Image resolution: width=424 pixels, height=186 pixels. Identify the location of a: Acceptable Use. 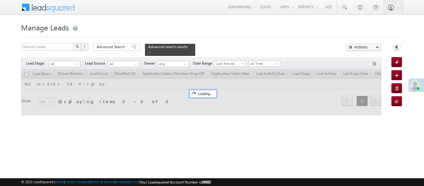
(127, 182).